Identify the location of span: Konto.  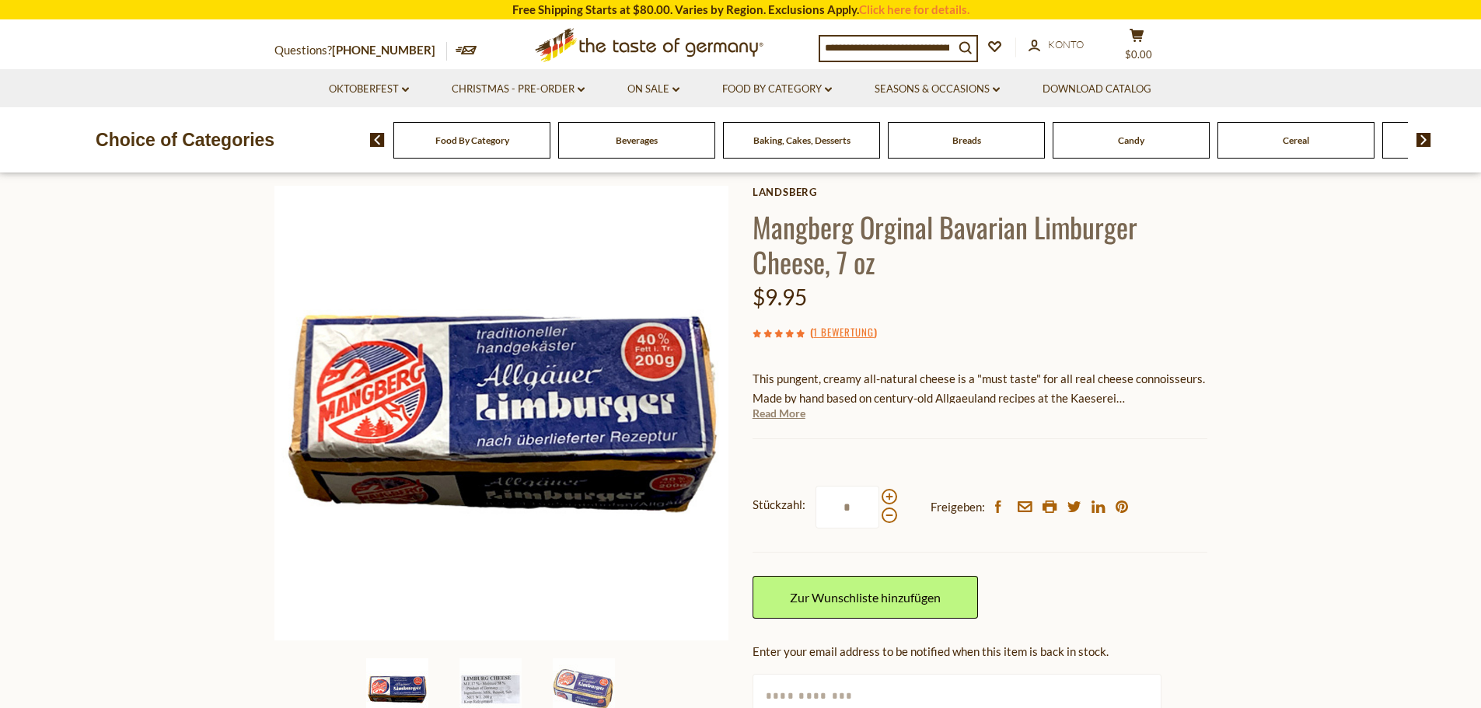
(1066, 44).